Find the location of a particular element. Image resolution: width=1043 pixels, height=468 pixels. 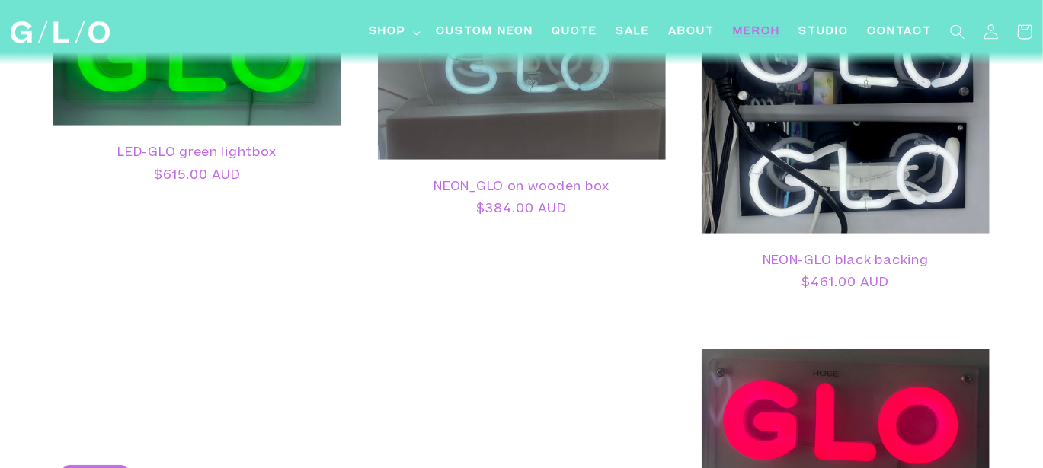

span: Shop is located at coordinates (387, 32).